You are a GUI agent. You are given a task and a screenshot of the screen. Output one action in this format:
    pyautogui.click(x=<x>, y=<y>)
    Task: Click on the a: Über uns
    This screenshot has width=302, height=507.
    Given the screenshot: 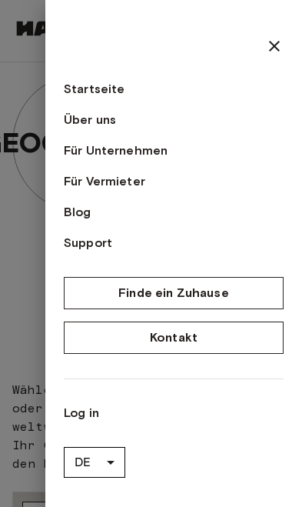 What is the action you would take?
    pyautogui.click(x=174, y=120)
    